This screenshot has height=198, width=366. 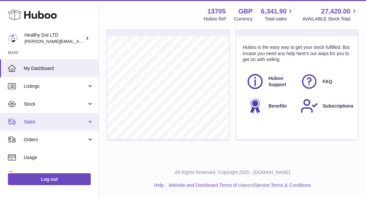 I want to click on p: Huboo is the easy way to get your stock fulfilled. But incase you need any help here's our ways f..., so click(x=297, y=53).